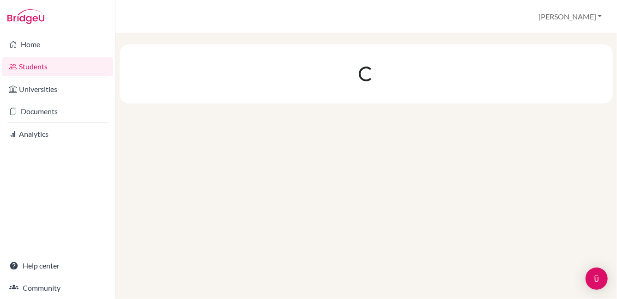 The width and height of the screenshot is (617, 299). Describe the element at coordinates (57, 89) in the screenshot. I see `a: Universities` at that location.